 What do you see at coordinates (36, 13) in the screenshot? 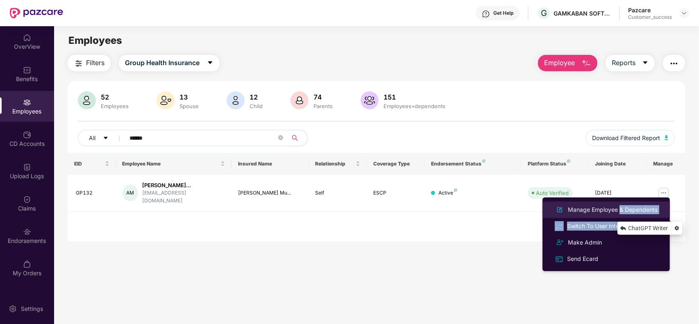
I see `img: New Pazcare Logo` at bounding box center [36, 13].